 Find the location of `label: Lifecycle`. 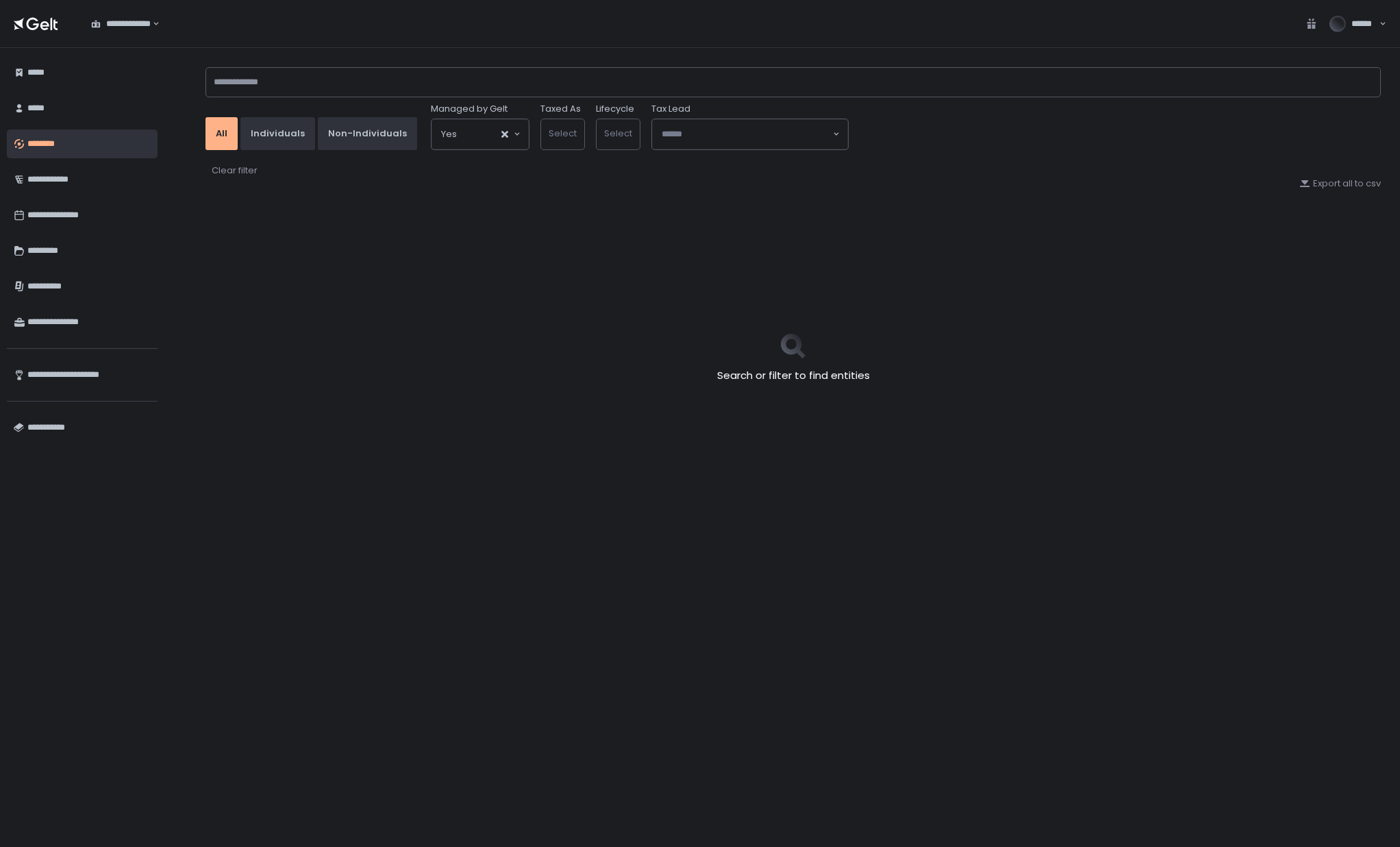

label: Lifecycle is located at coordinates (615, 109).